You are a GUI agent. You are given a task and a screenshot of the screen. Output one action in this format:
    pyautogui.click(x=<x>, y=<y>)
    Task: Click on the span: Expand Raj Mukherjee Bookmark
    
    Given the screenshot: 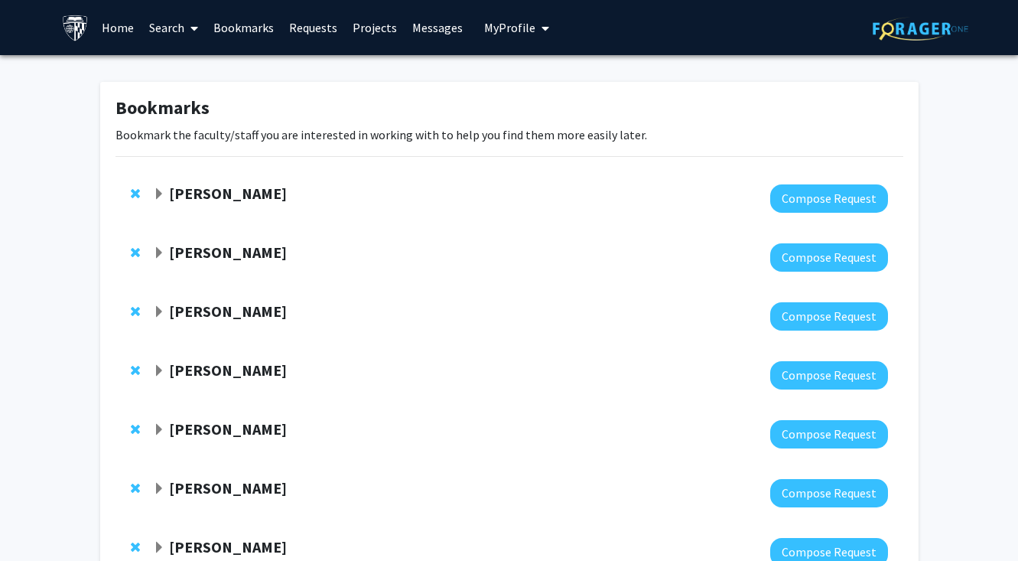 What is the action you would take?
    pyautogui.click(x=159, y=430)
    